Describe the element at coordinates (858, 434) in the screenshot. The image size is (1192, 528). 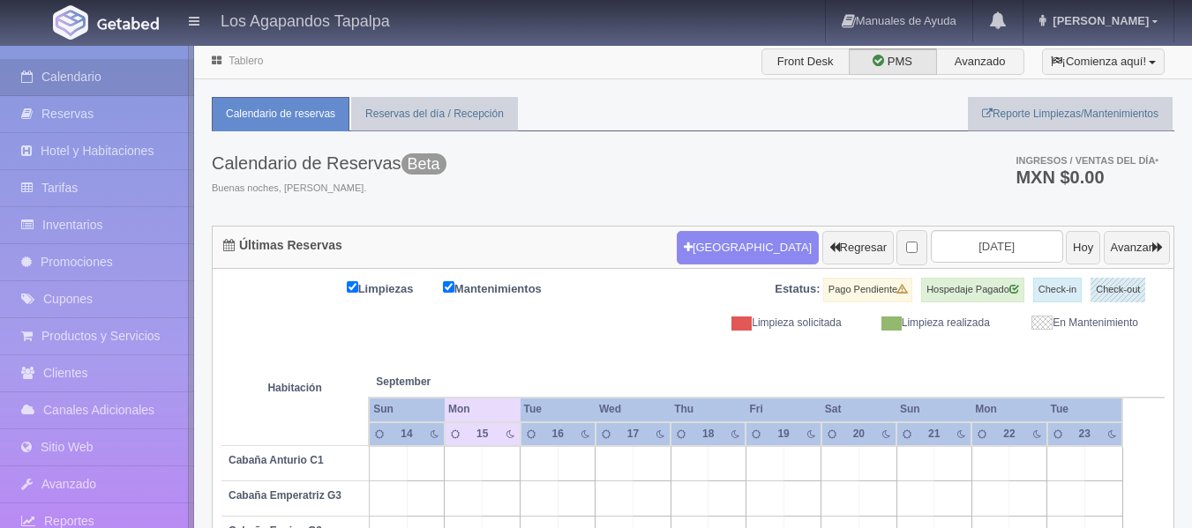
I see `div: 20` at that location.